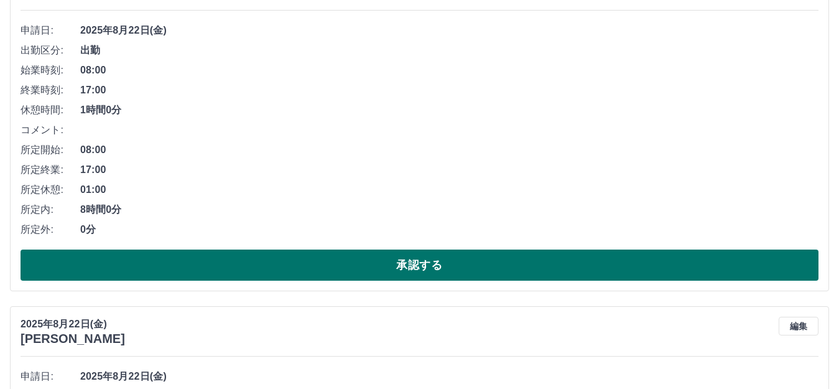 The height and width of the screenshot is (389, 839). What do you see at coordinates (50, 190) in the screenshot?
I see `span: 所定休憩:` at bounding box center [50, 190].